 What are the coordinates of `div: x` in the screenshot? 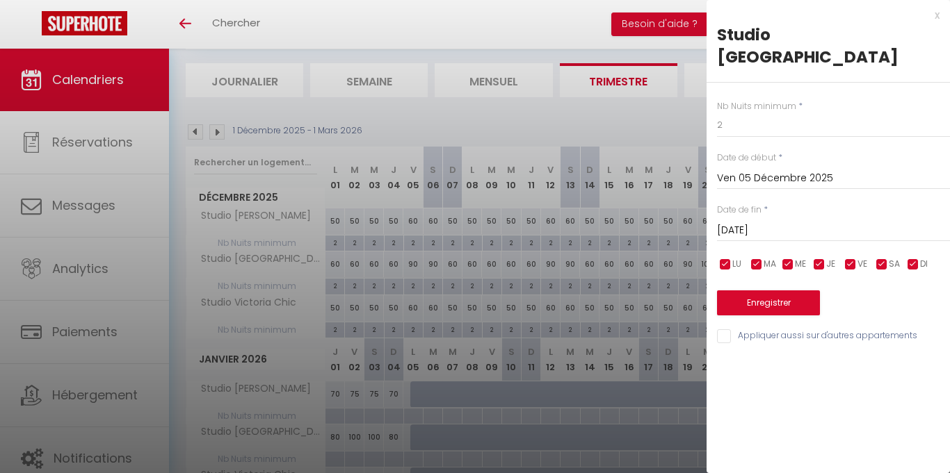 It's located at (822, 15).